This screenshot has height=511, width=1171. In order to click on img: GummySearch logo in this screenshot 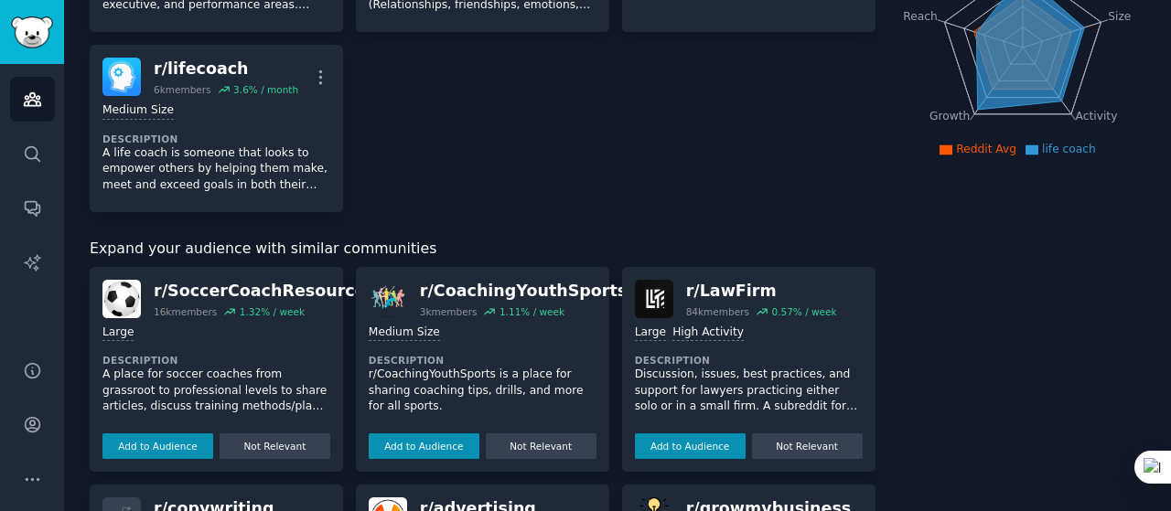, I will do `click(32, 32)`.